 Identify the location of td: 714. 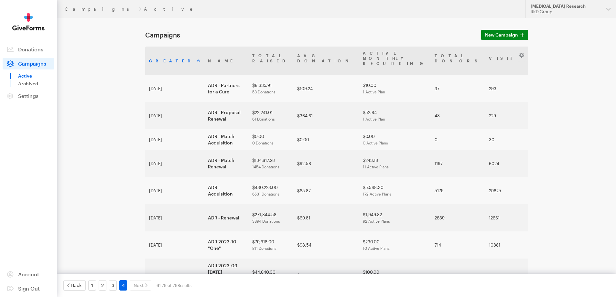
(458, 245).